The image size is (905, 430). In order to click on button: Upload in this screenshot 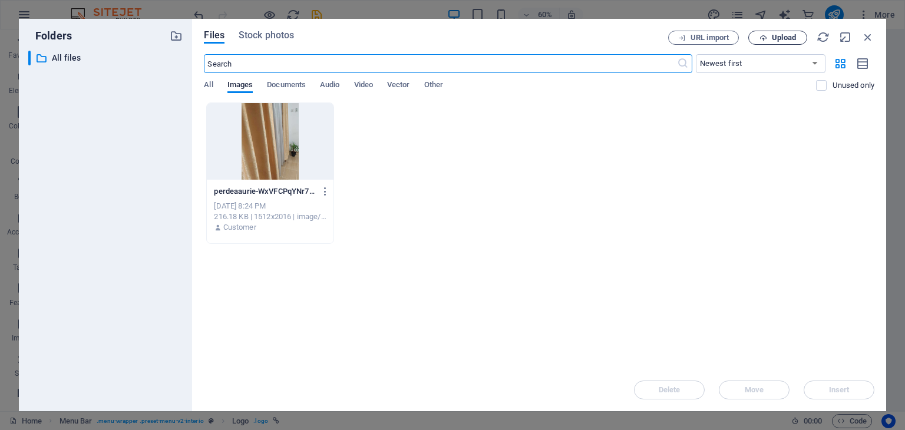, I will do `click(778, 38)`.